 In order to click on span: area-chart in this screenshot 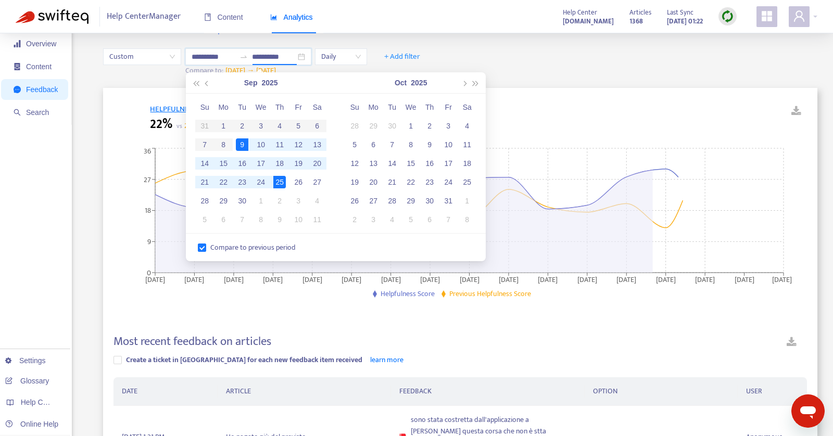, I will do `click(274, 17)`.